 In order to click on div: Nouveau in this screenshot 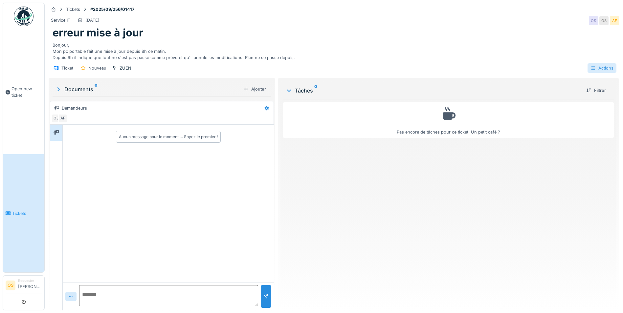, I will do `click(97, 68)`.